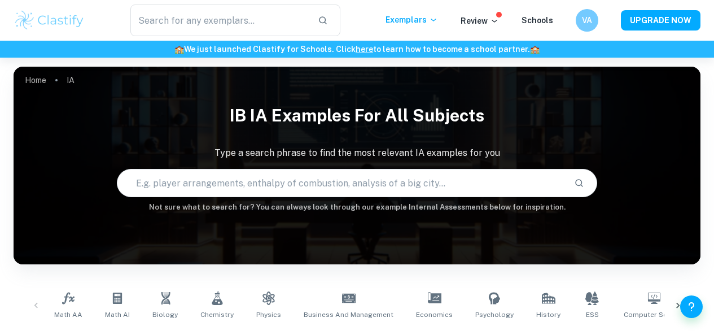 The width and height of the screenshot is (714, 335). I want to click on span: Physics, so click(269, 314).